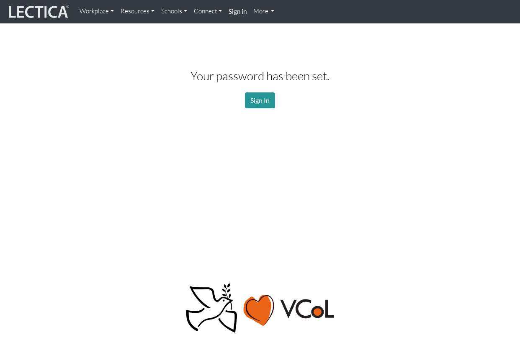 This screenshot has width=520, height=345. What do you see at coordinates (97, 11) in the screenshot?
I see `a: Workplace` at bounding box center [97, 11].